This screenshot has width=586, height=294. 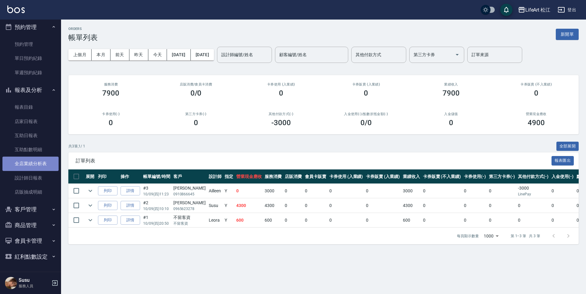 I want to click on th: 入金使用(-), so click(x=562, y=176).